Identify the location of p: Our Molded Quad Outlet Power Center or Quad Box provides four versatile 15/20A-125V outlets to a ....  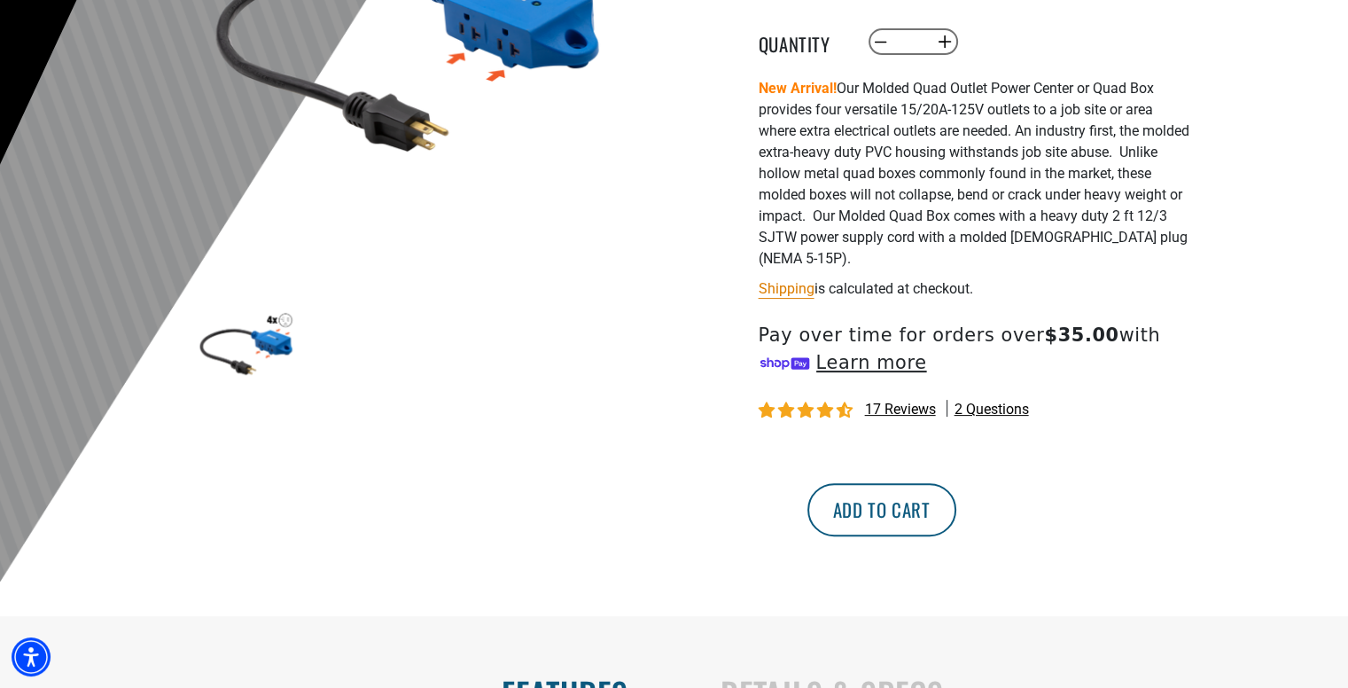
(976, 174).